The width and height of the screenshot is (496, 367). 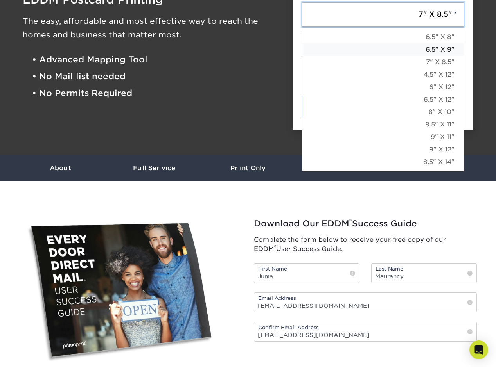 I want to click on li: • No Mail list needed, so click(x=156, y=76).